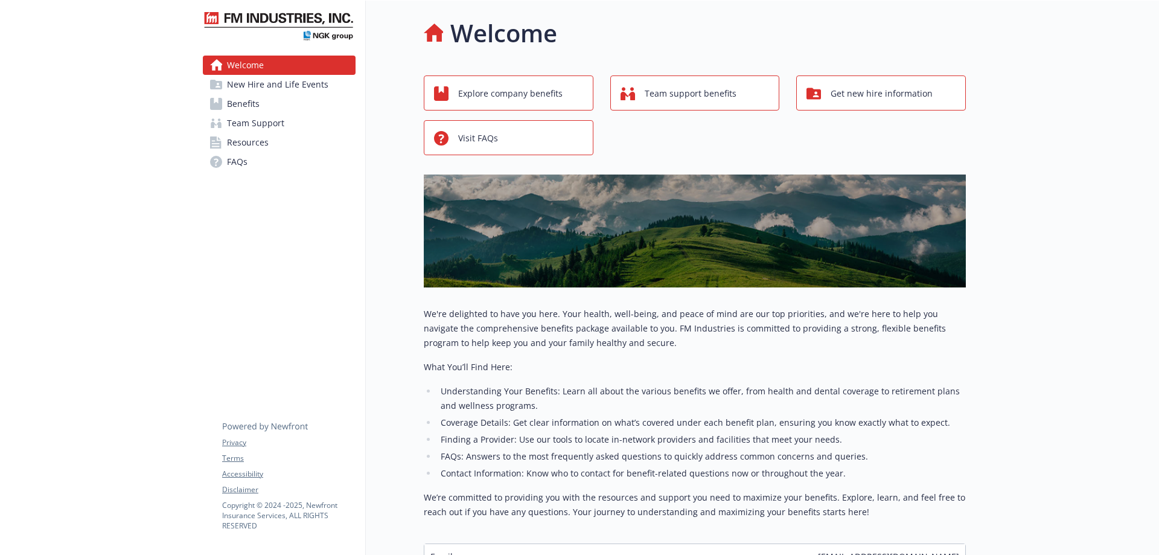  What do you see at coordinates (701, 439) in the screenshot?
I see `li: Finding a Provider: Use our tools to locate in-network providers and facilities that meet your ne...` at bounding box center [701, 439].